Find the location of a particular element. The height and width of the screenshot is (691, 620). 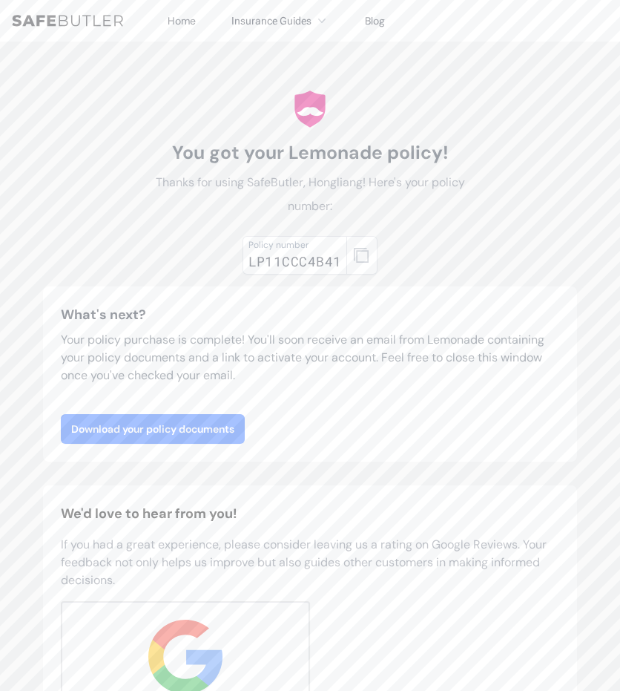

a: Blog is located at coordinates (375, 21).